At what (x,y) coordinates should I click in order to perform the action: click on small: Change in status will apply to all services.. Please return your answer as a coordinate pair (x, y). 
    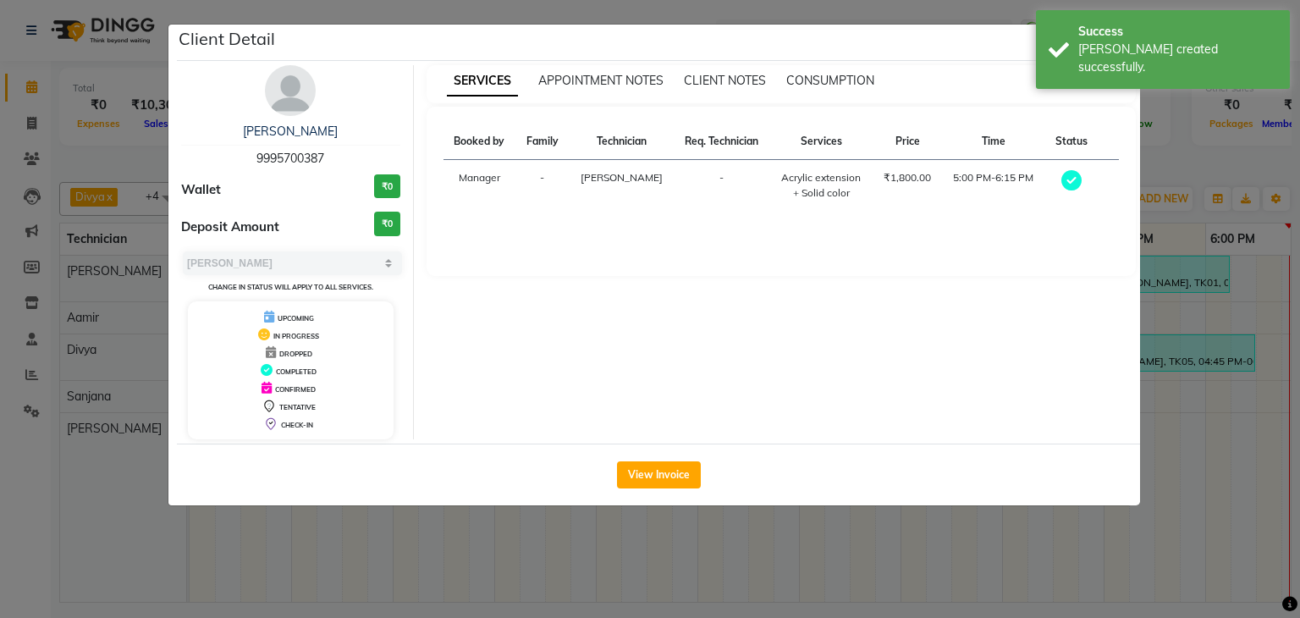
    Looking at the image, I should click on (290, 287).